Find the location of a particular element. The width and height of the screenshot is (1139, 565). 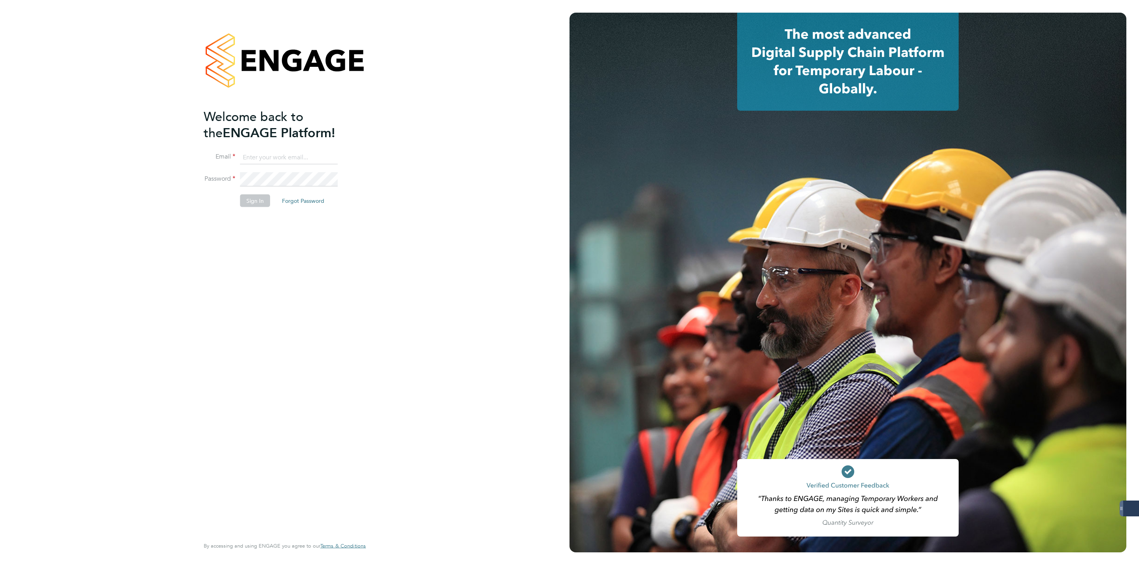

span: Welcome back to the is located at coordinates (253, 125).